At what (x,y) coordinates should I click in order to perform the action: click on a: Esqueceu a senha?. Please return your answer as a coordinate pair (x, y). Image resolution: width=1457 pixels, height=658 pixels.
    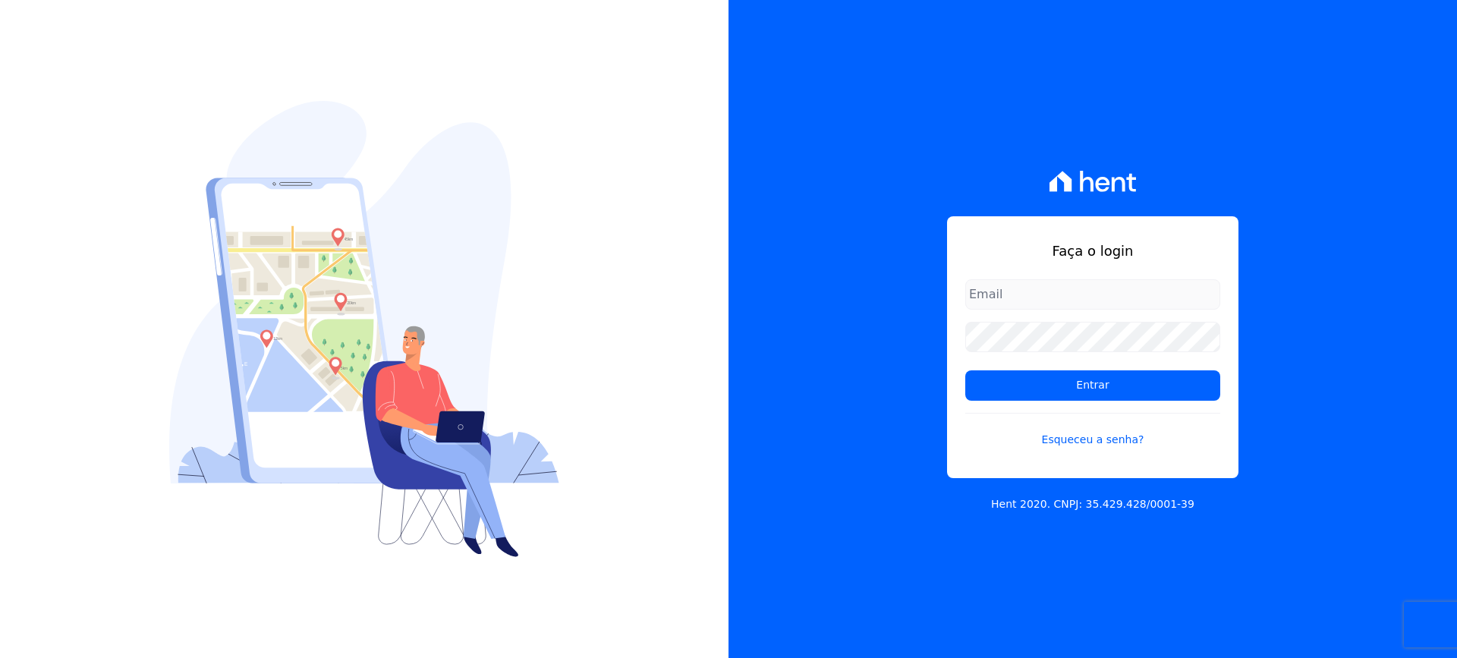
    Looking at the image, I should click on (1092, 430).